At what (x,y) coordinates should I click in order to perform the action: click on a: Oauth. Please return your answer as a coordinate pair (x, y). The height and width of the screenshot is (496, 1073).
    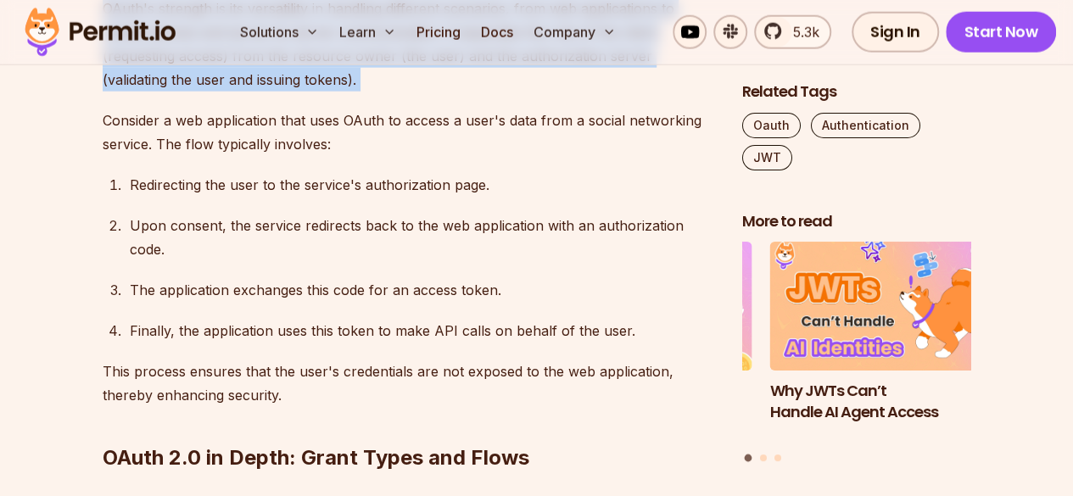
    Looking at the image, I should click on (771, 126).